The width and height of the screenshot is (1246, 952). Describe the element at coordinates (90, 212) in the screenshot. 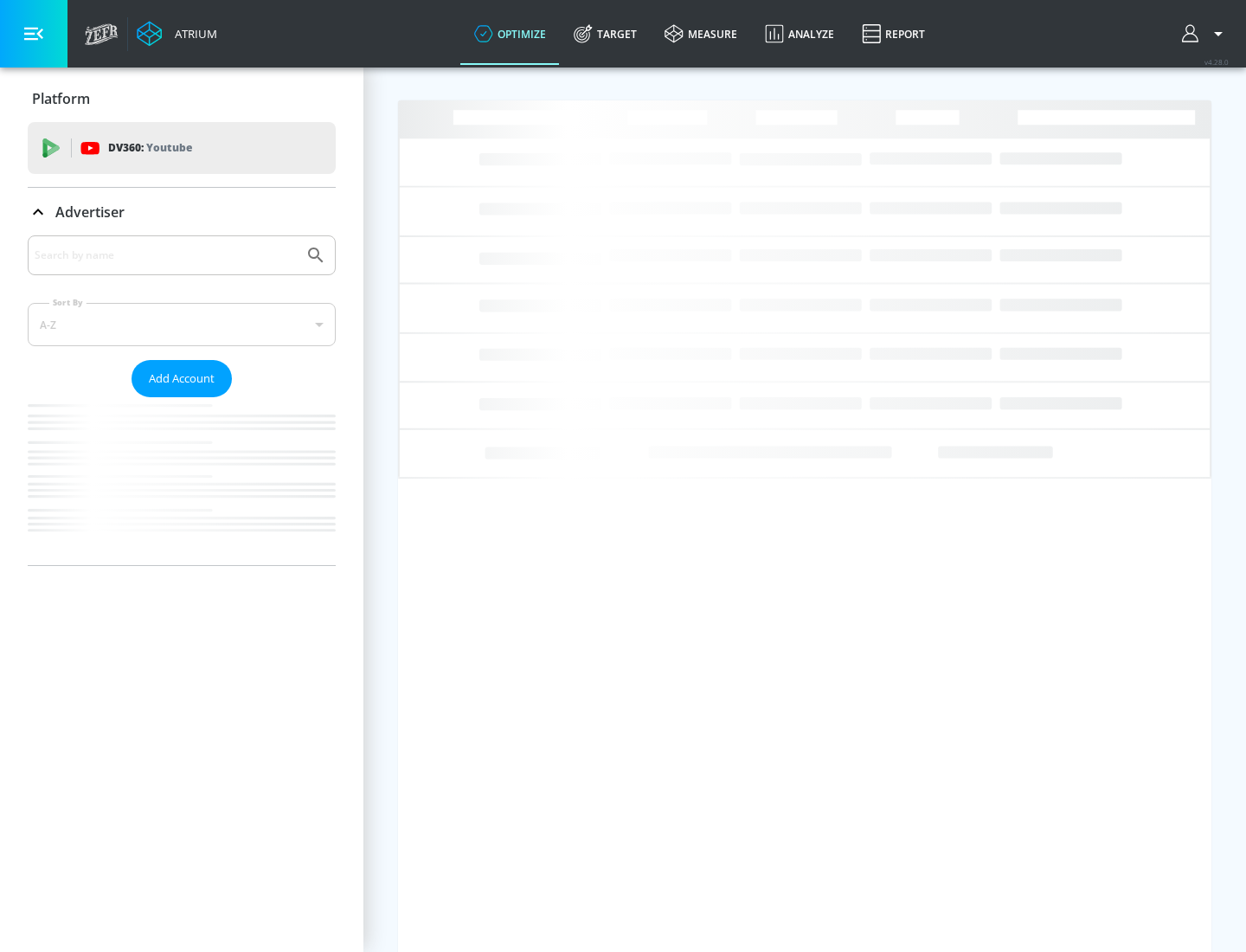

I see `p: Advertiser` at that location.